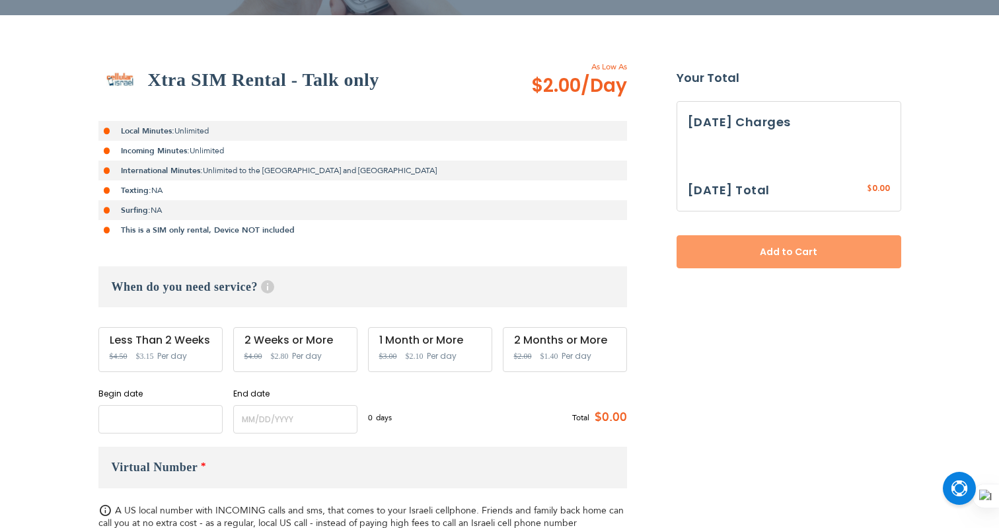 The width and height of the screenshot is (999, 528). I want to click on h2: Xtra SIM Rental - Talk only, so click(264, 80).